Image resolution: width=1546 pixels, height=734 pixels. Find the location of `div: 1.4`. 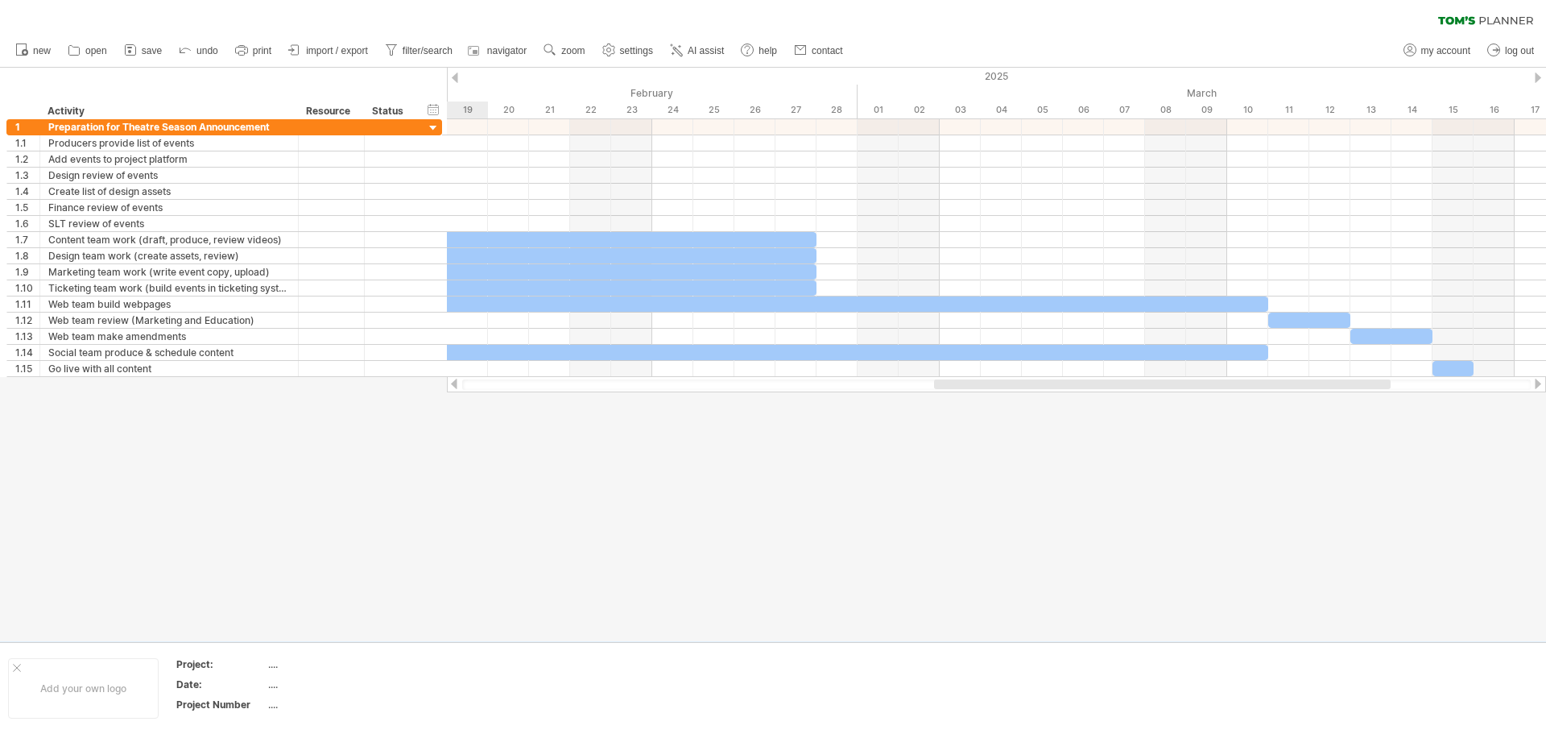

div: 1.4 is located at coordinates (27, 191).